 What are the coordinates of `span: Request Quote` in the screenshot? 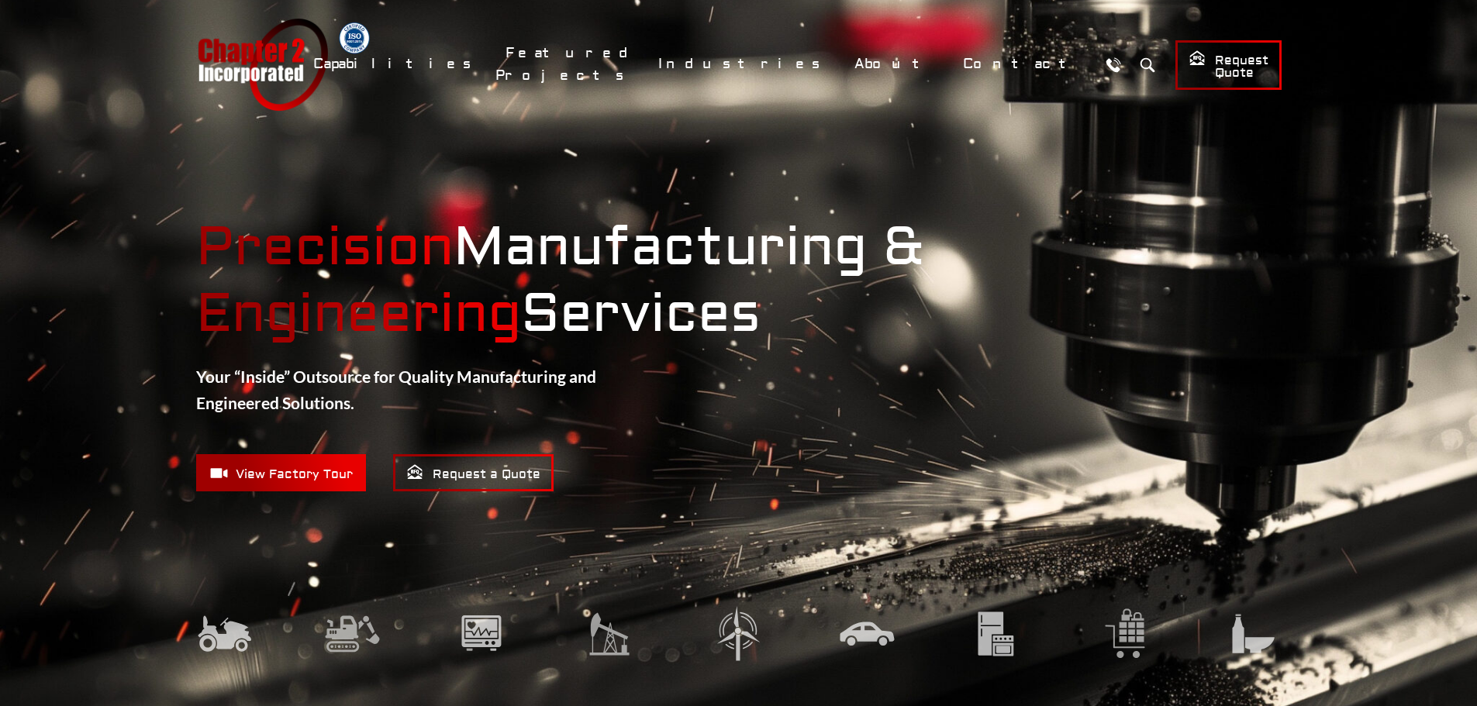 It's located at (1228, 65).